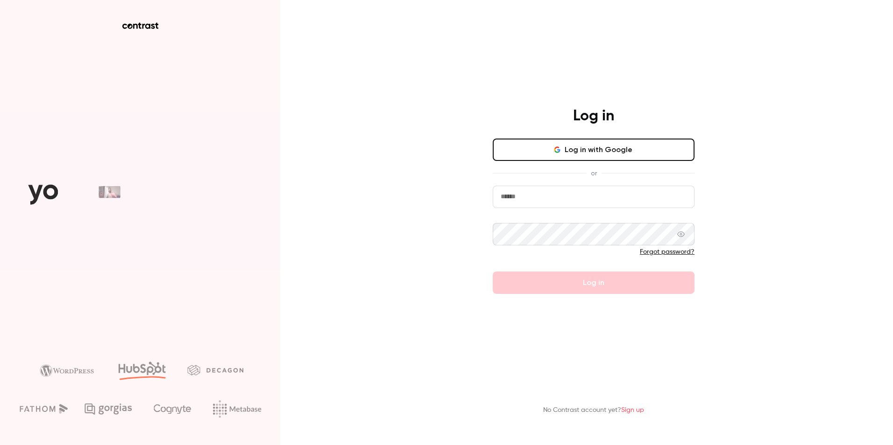  What do you see at coordinates (667, 252) in the screenshot?
I see `a: Forgot password?` at bounding box center [667, 252].